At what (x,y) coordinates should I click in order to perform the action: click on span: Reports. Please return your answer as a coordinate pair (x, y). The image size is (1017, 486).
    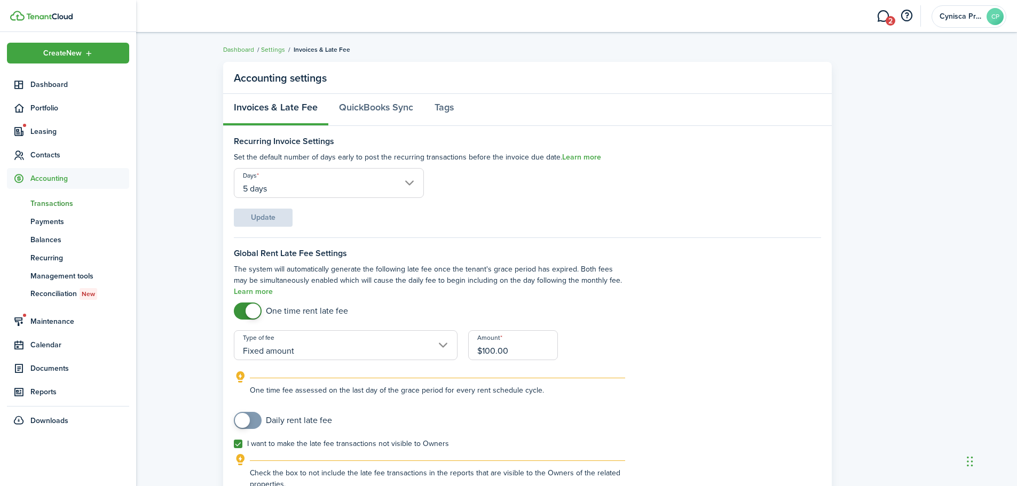
    Looking at the image, I should click on (80, 392).